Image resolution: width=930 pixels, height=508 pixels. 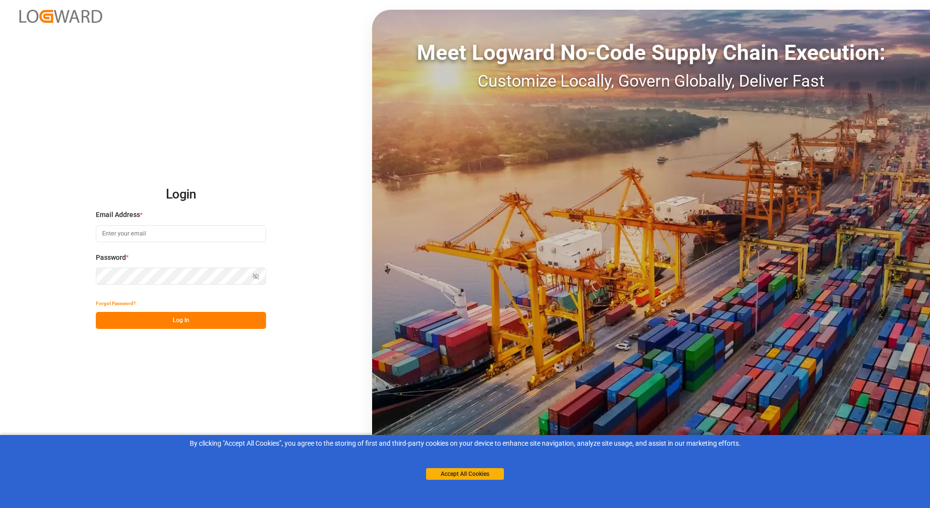 I want to click on button: Accept All Cookies, so click(x=465, y=474).